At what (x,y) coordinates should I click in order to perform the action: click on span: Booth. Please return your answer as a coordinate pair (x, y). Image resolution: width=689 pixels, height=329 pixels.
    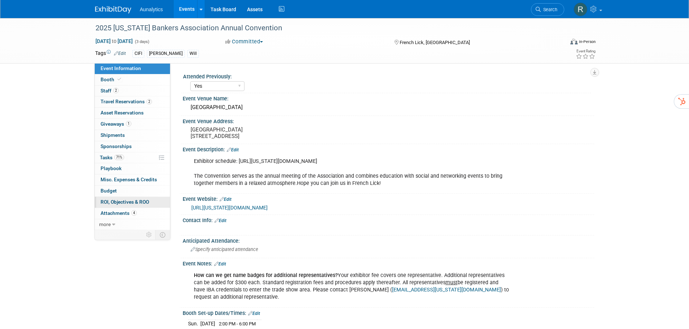
    Looking at the image, I should click on (111, 80).